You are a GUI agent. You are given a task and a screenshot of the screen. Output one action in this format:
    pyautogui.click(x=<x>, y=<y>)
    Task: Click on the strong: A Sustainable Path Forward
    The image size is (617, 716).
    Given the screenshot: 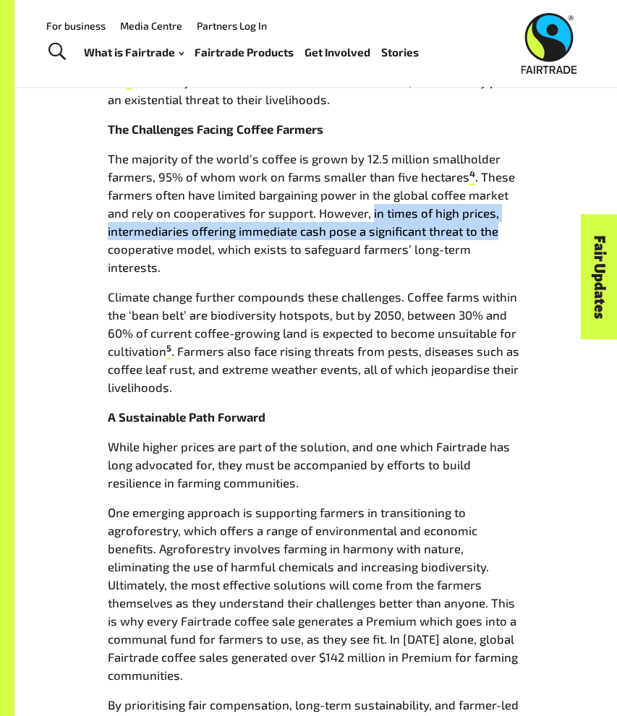 What is the action you would take?
    pyautogui.click(x=187, y=417)
    